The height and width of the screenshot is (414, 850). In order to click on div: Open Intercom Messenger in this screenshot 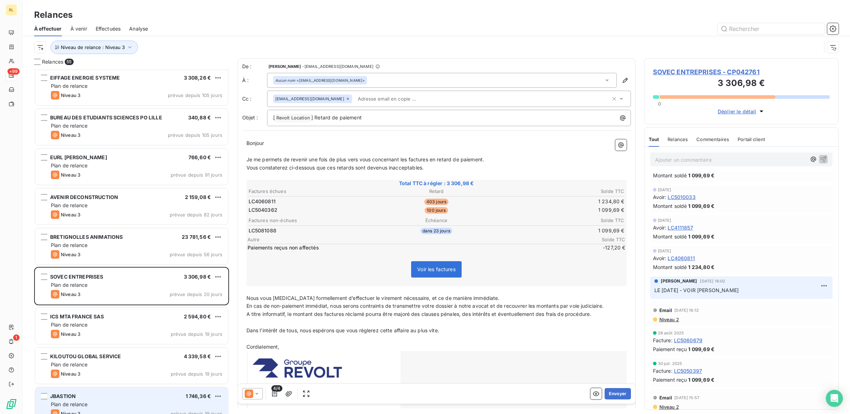, I will do `click(834, 399)`.